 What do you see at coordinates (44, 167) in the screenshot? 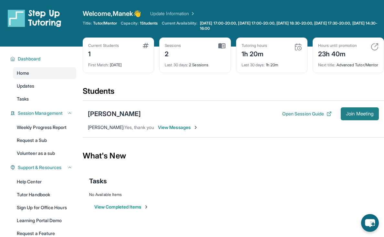
I see `button: Support & Resources` at bounding box center [44, 167].